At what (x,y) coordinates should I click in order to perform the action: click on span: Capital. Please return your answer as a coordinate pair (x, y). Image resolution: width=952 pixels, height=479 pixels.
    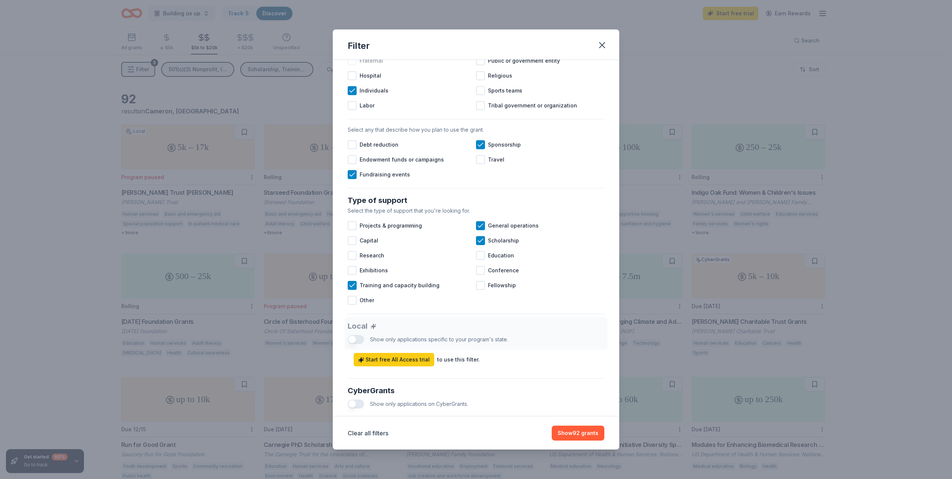
    Looking at the image, I should click on (369, 241).